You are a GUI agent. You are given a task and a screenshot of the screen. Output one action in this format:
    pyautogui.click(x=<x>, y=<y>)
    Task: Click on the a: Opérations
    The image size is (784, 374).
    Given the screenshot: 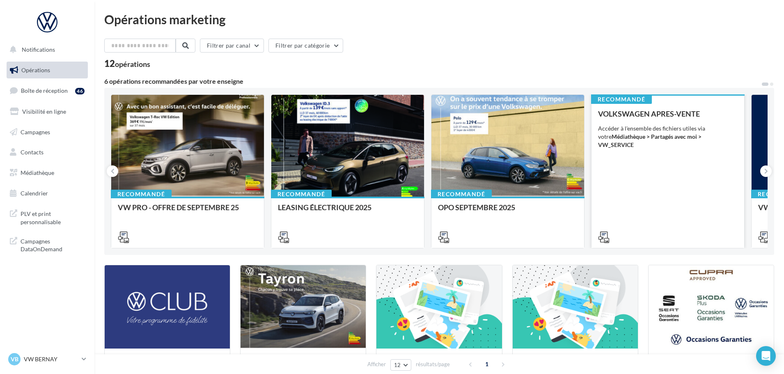 What is the action you would take?
    pyautogui.click(x=47, y=70)
    